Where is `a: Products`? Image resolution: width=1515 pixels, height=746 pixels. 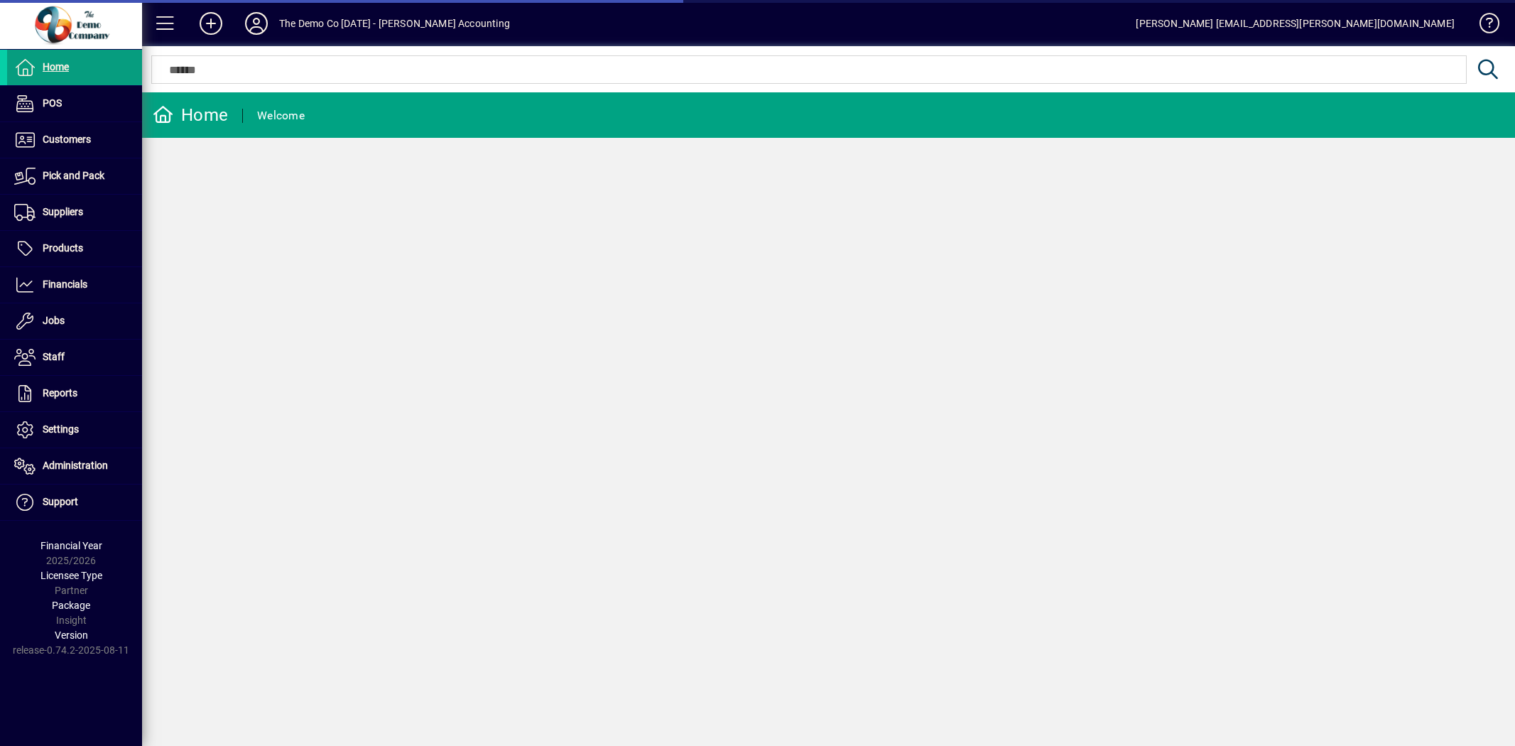 a: Products is located at coordinates (75, 249).